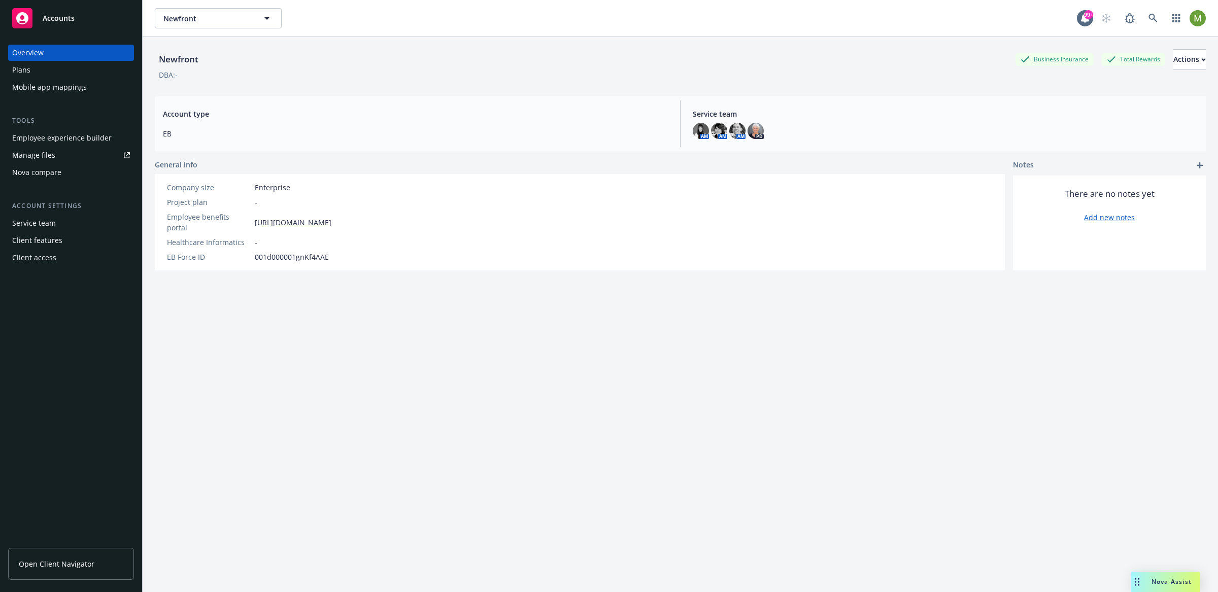 The width and height of the screenshot is (1218, 592). Describe the element at coordinates (71, 53) in the screenshot. I see `a: Overview` at that location.